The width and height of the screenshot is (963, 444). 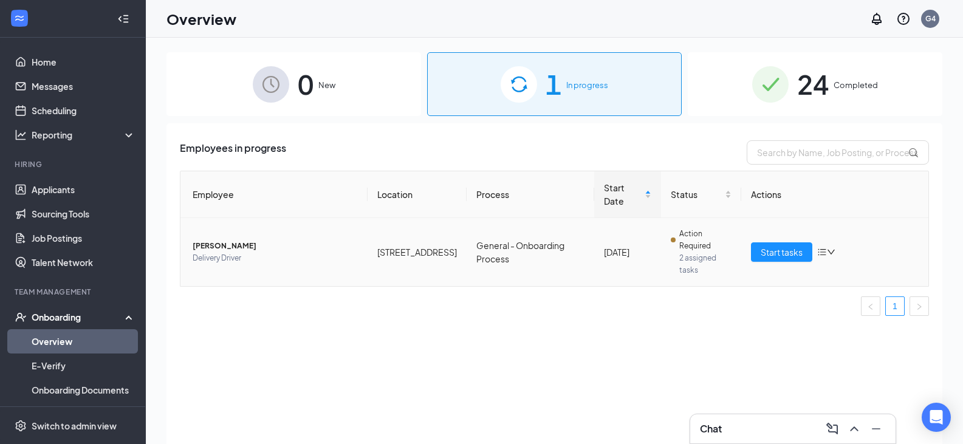 I want to click on div: Open Intercom Messenger, so click(x=936, y=417).